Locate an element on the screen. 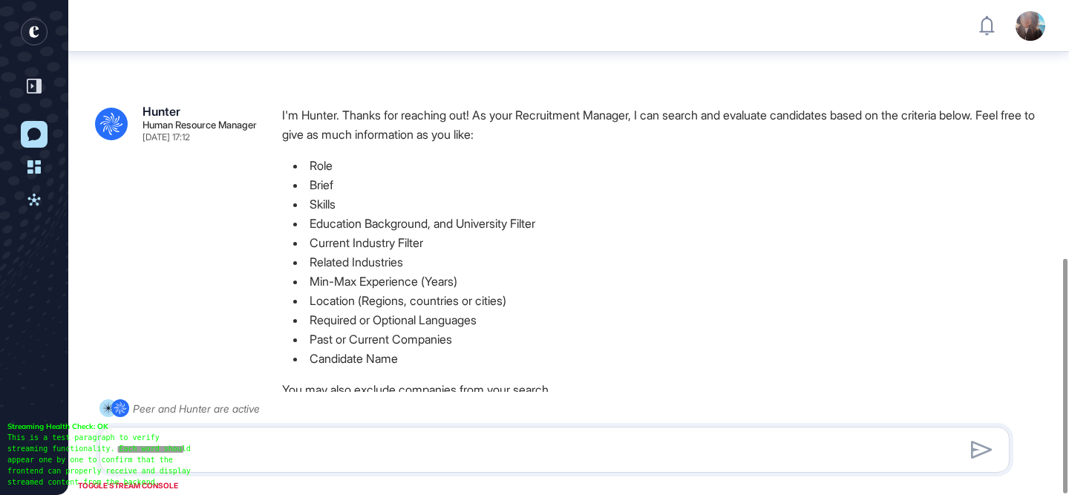 This screenshot has width=1069, height=495. button: user-avatar is located at coordinates (1030, 26).